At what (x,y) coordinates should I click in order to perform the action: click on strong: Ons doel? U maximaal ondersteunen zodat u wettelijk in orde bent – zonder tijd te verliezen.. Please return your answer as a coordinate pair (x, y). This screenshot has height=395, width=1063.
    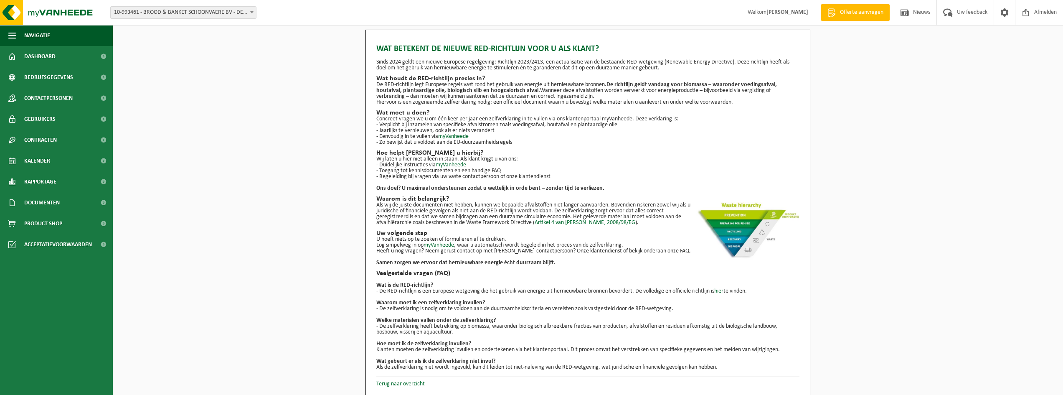
    Looking at the image, I should click on (490, 188).